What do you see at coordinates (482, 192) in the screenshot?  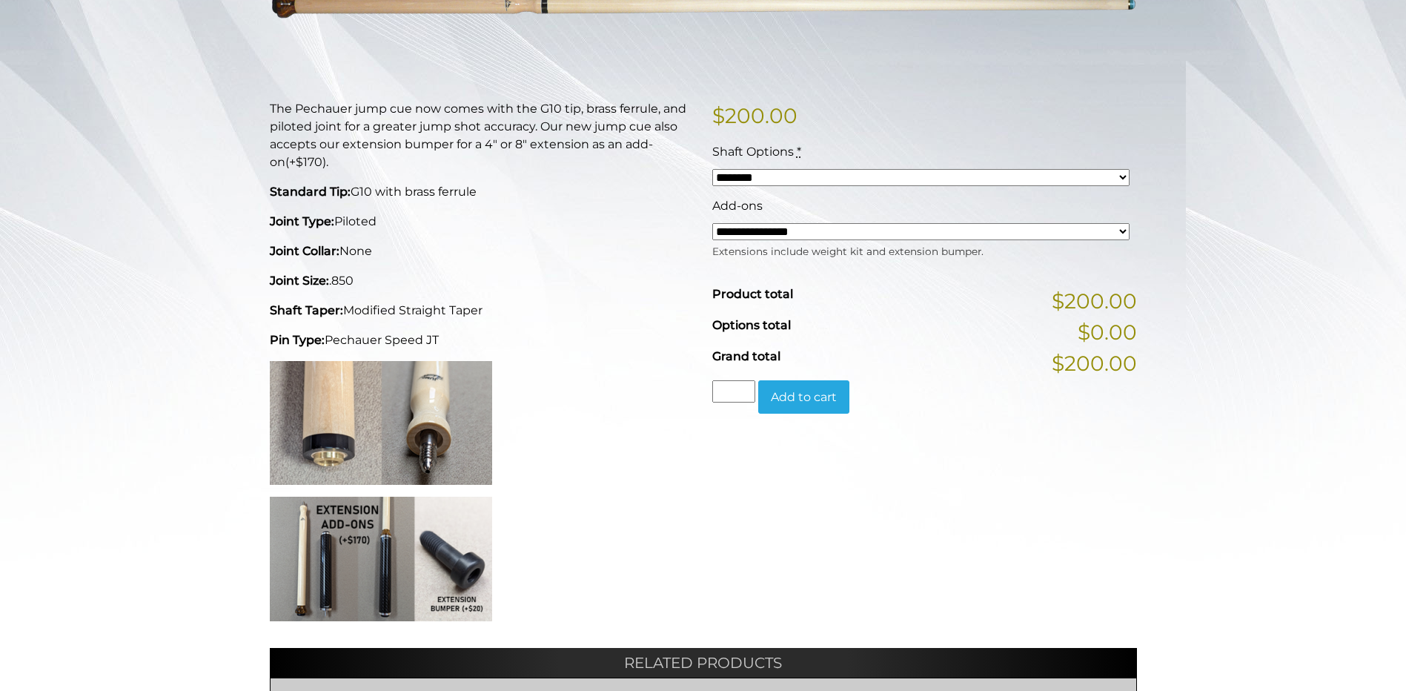 I see `p: G10 with brass ferrule` at bounding box center [482, 192].